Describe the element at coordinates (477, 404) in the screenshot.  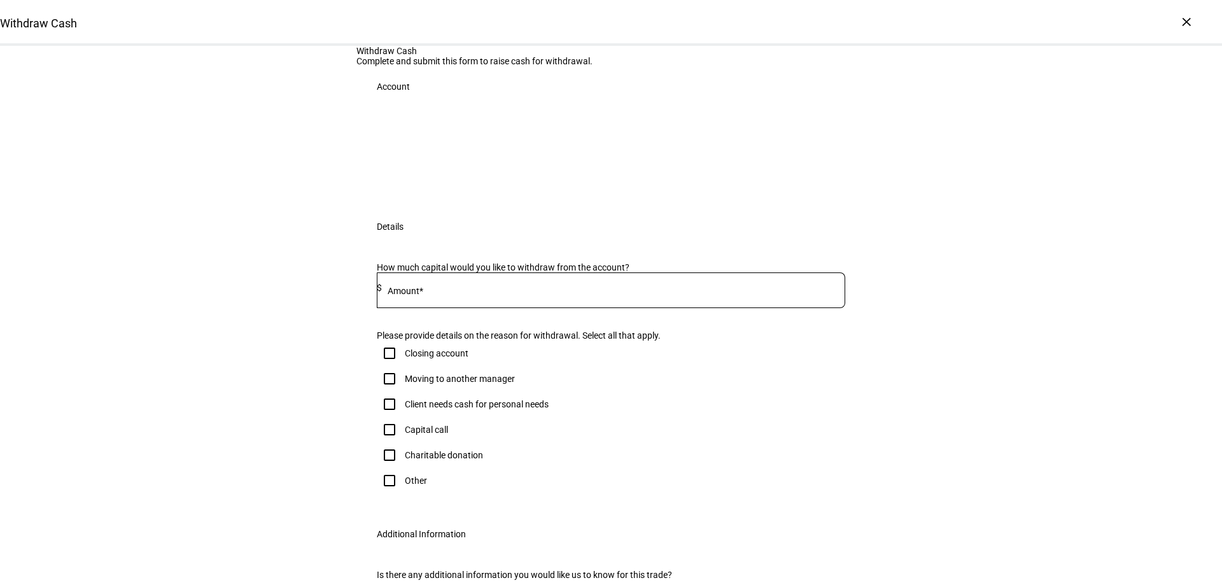
I see `div: Client needs cash for personal needs` at that location.